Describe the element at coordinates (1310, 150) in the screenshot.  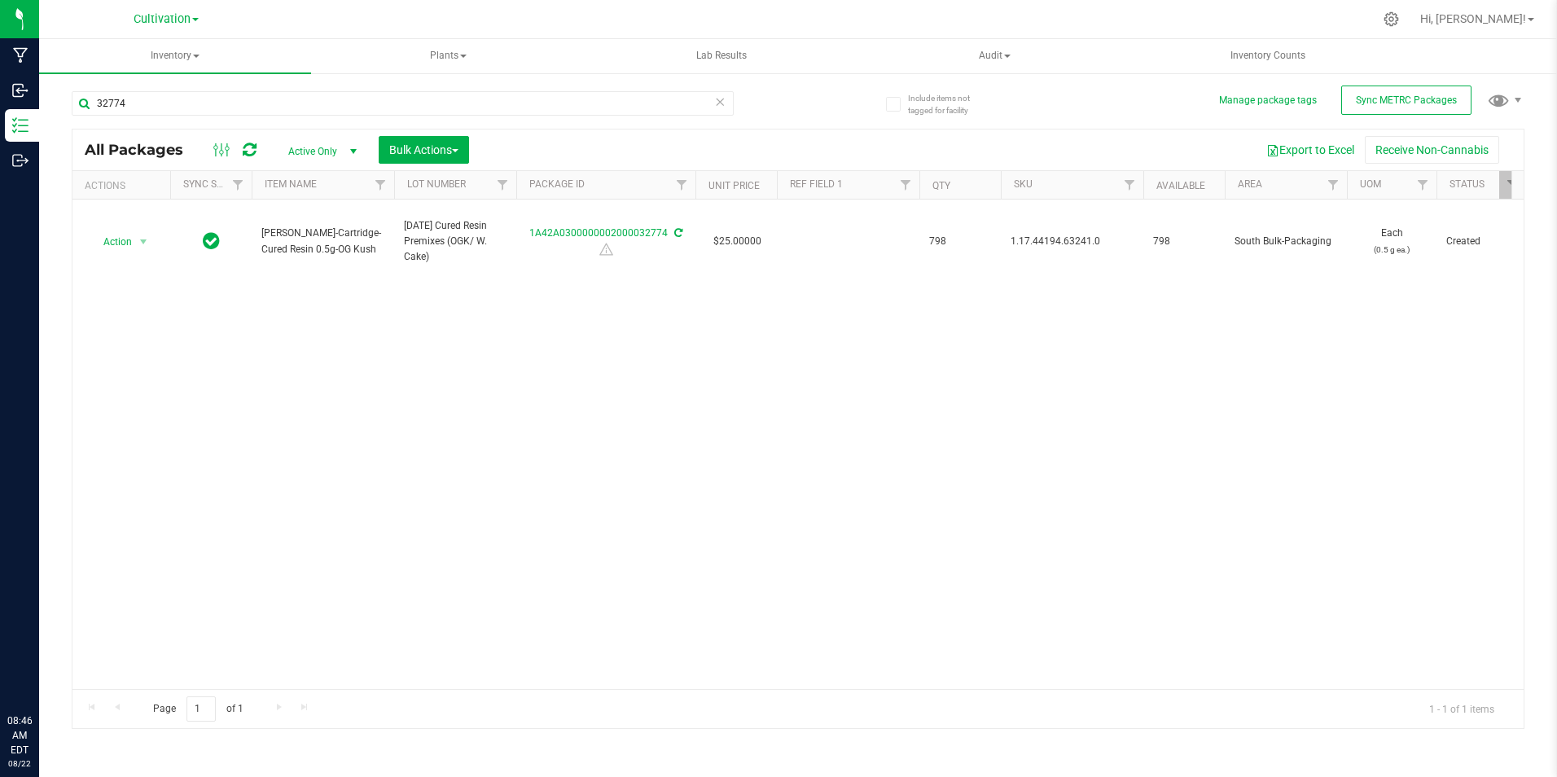
I see `button: Export to Excel` at that location.